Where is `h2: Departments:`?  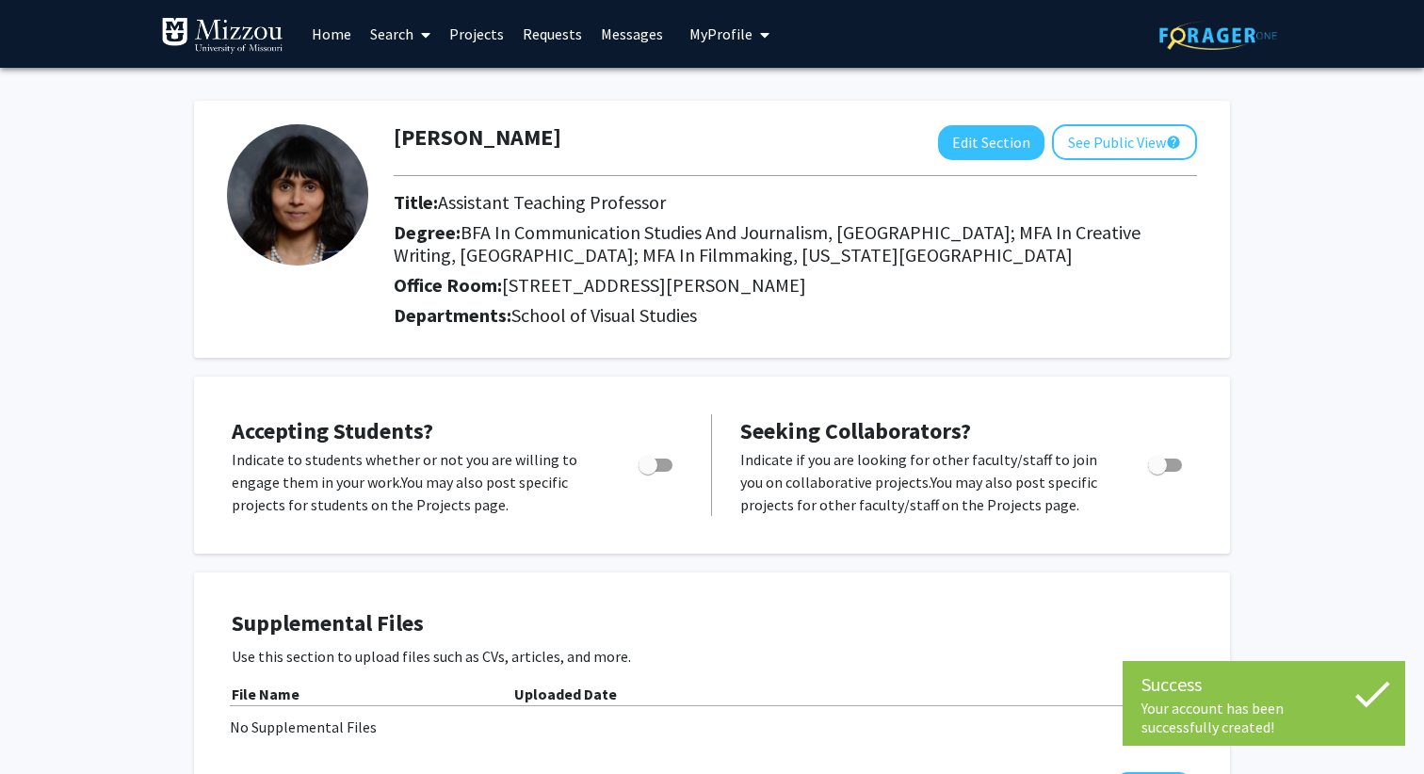 h2: Departments: is located at coordinates (795, 316).